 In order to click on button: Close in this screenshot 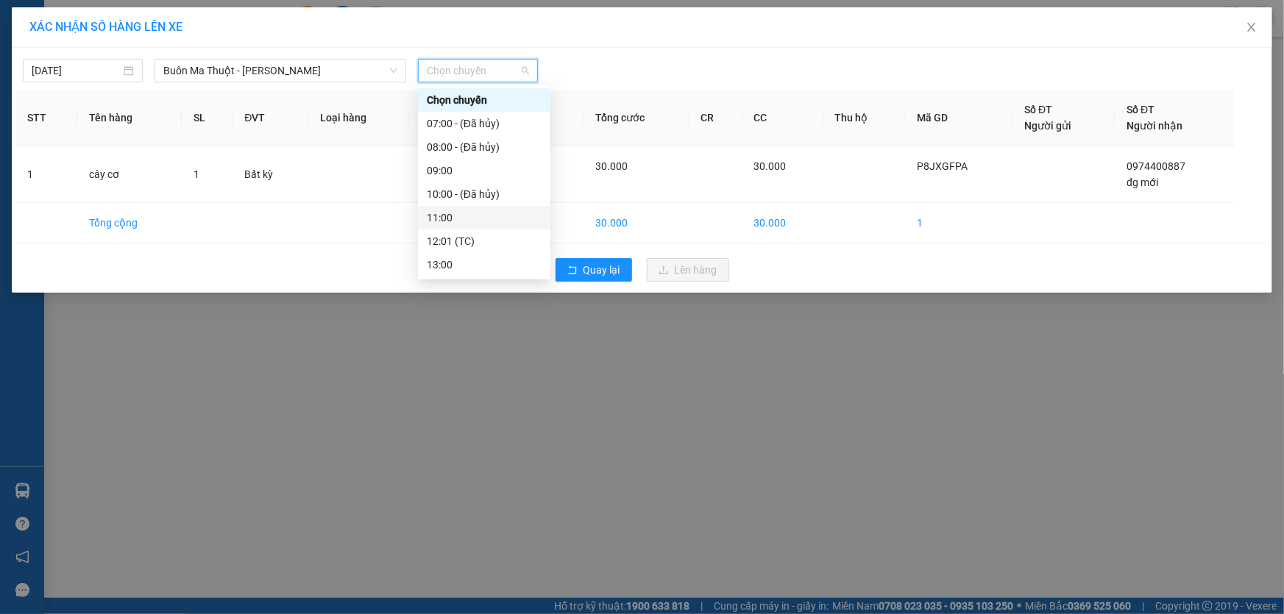, I will do `click(1252, 28)`.